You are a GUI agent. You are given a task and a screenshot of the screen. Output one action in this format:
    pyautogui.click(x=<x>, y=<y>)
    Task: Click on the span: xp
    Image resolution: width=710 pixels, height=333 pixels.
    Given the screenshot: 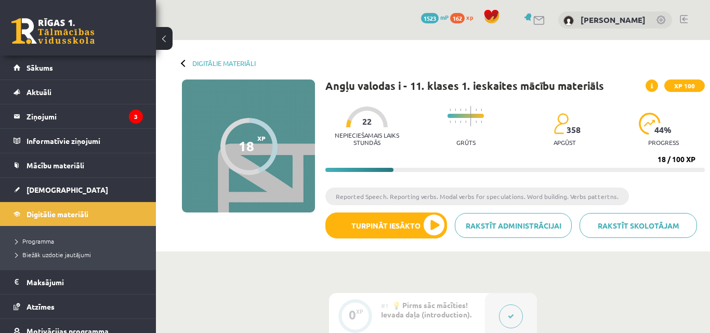 What is the action you would take?
    pyautogui.click(x=469, y=17)
    